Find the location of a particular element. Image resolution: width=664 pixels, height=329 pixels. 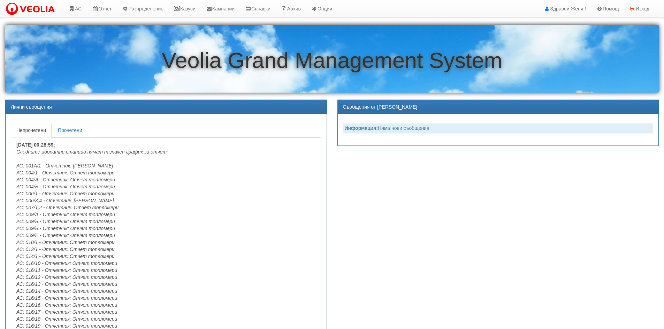

div: Лични съобщения is located at coordinates (166, 107).